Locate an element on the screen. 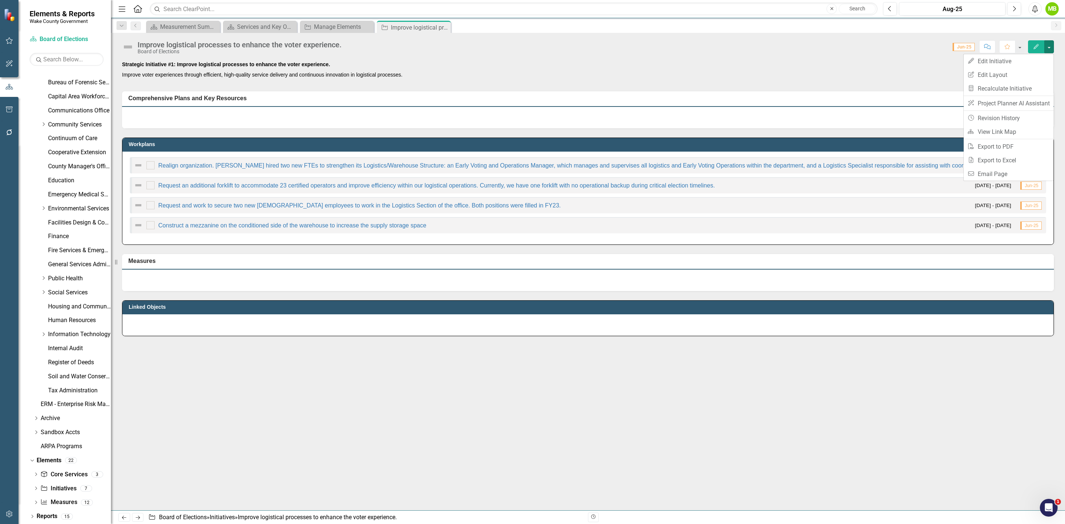  a: Tax Administration is located at coordinates (79, 390).